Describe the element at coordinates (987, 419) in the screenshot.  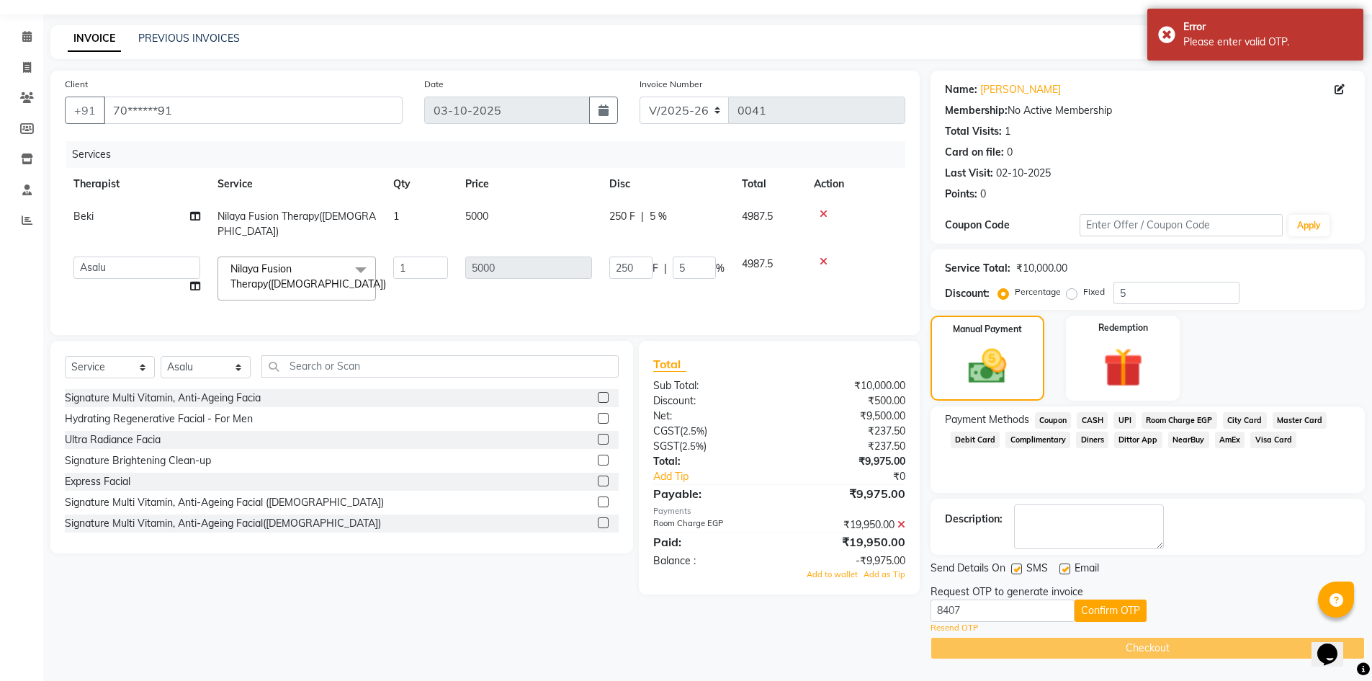
I see `span: Payment Methods` at that location.